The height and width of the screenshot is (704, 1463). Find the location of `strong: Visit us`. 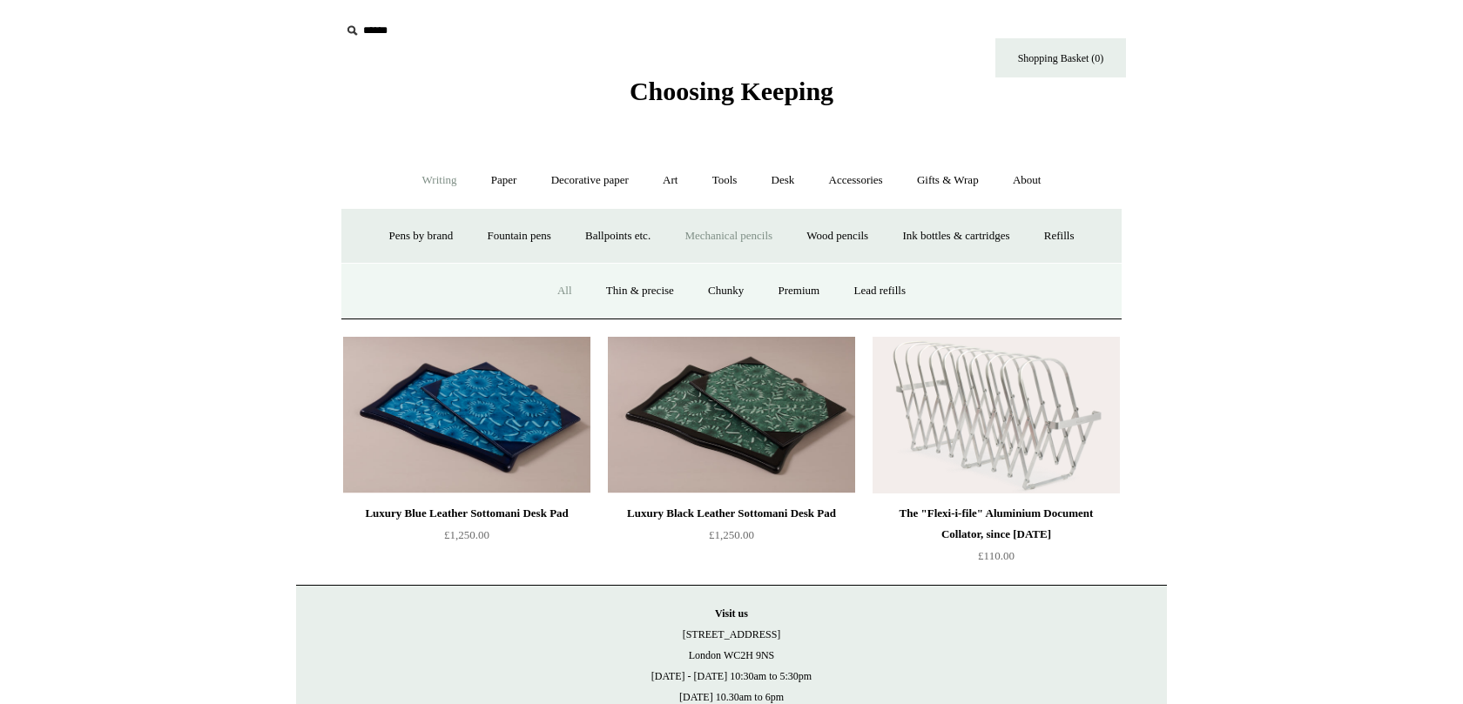

strong: Visit us is located at coordinates (731, 614).